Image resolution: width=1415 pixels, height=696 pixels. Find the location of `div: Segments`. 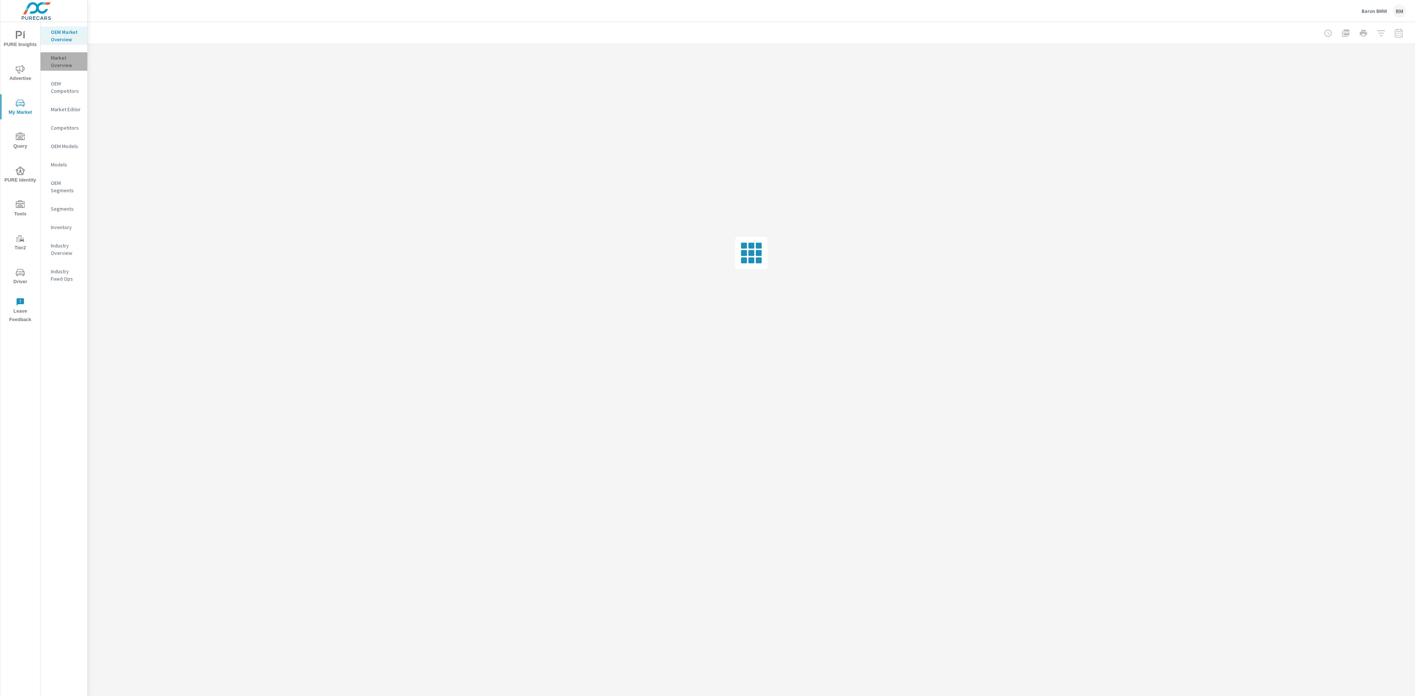

div: Segments is located at coordinates (64, 209).